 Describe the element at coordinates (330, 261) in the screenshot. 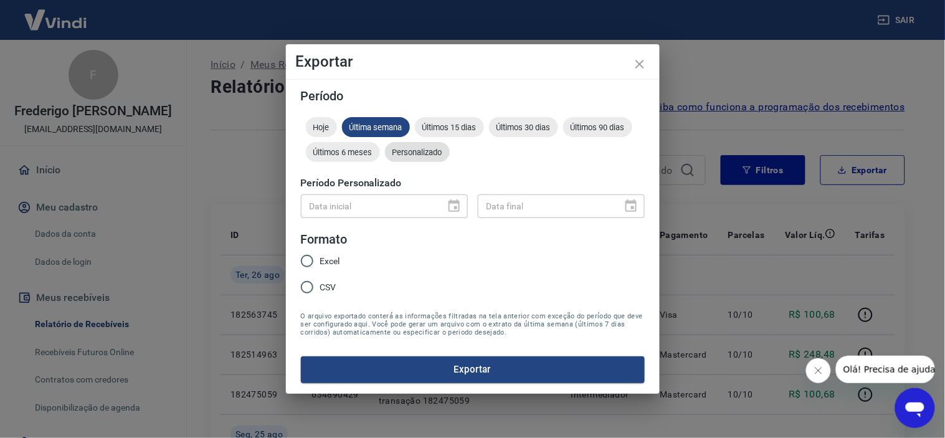

I see `span: Excel` at that location.